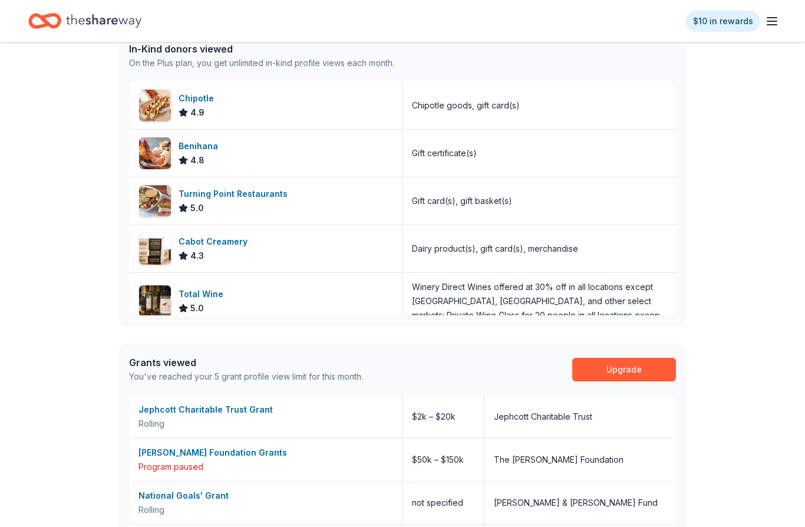 This screenshot has width=805, height=527. I want to click on div: In-Kind donors viewed, so click(262, 49).